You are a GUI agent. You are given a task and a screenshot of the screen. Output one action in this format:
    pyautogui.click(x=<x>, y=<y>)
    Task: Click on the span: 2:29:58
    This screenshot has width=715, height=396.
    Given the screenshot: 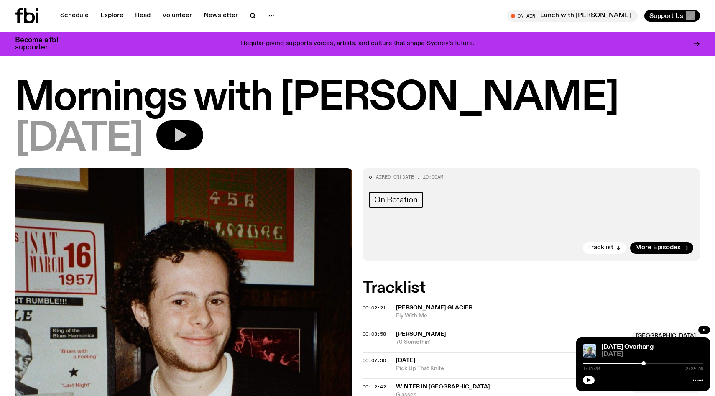 What is the action you would take?
    pyautogui.click(x=694, y=369)
    